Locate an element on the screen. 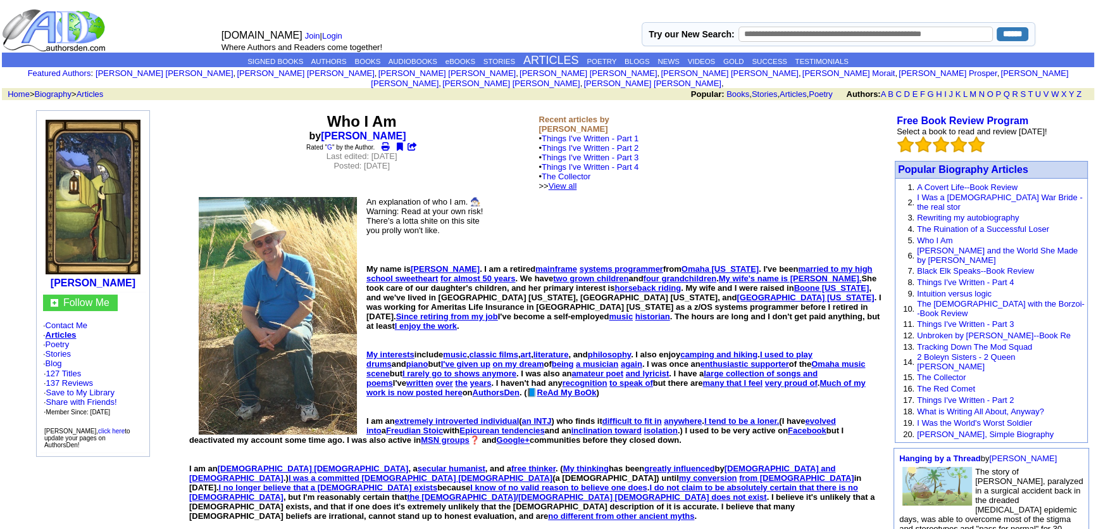 Image resolution: width=1096 pixels, height=529 pixels. a: T is located at coordinates (1030, 94).